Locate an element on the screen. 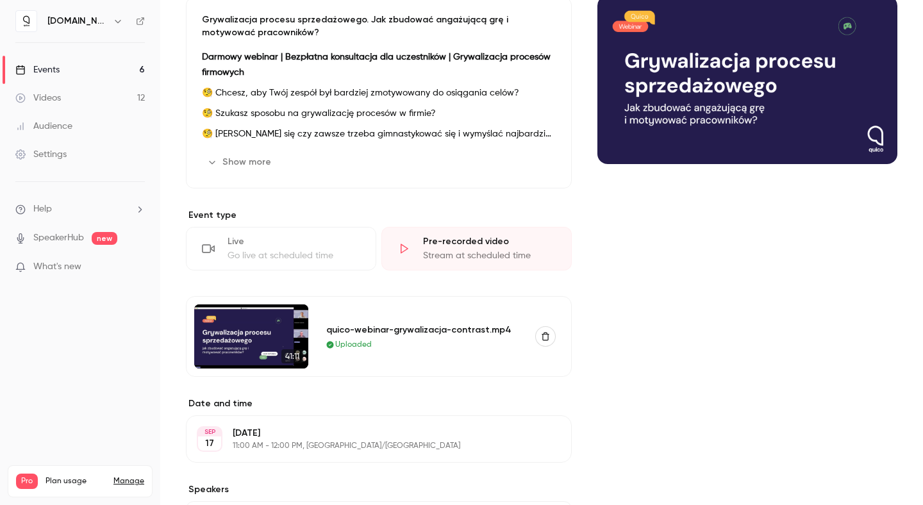  div: SEP is located at coordinates (210, 432).